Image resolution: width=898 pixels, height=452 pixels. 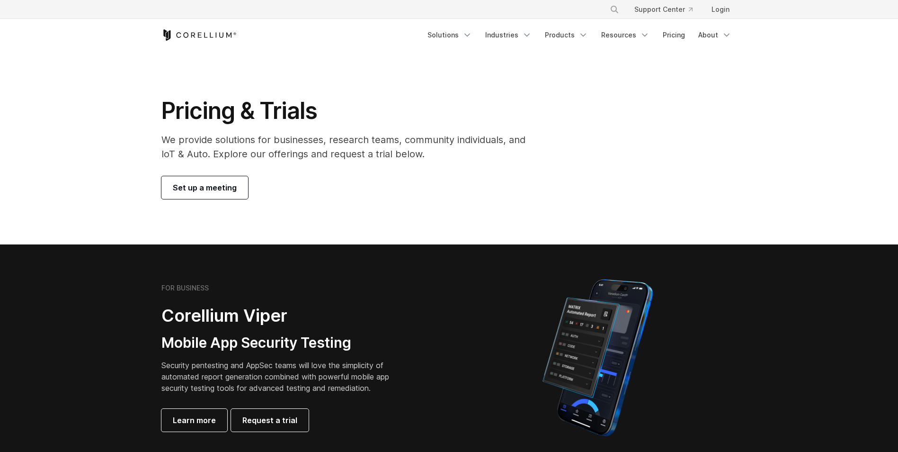 I want to click on h1: Pricing & Trials, so click(x=350, y=111).